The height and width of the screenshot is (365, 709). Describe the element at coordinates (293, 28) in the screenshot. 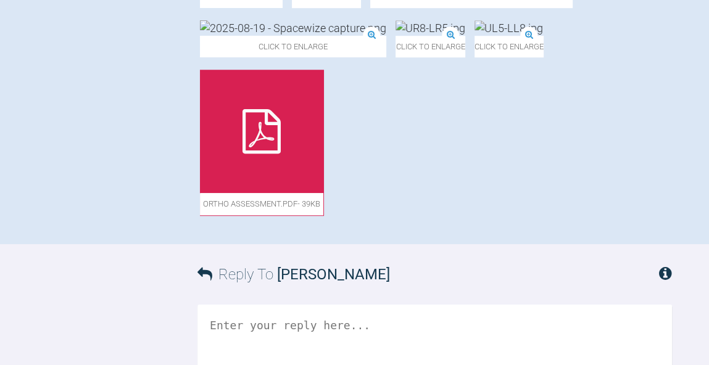

I see `img: 2025-08-19 - Spacewize capture.png` at that location.